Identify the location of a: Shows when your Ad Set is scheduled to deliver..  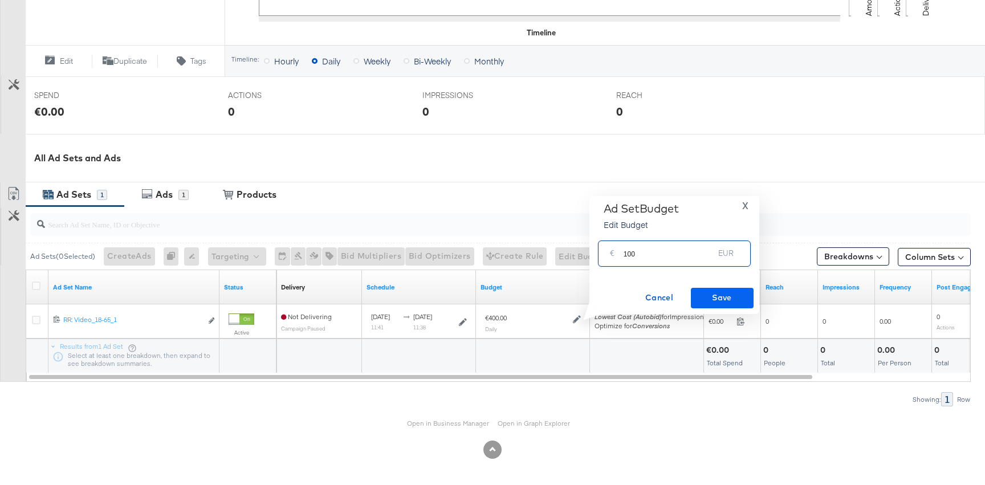
(419, 287).